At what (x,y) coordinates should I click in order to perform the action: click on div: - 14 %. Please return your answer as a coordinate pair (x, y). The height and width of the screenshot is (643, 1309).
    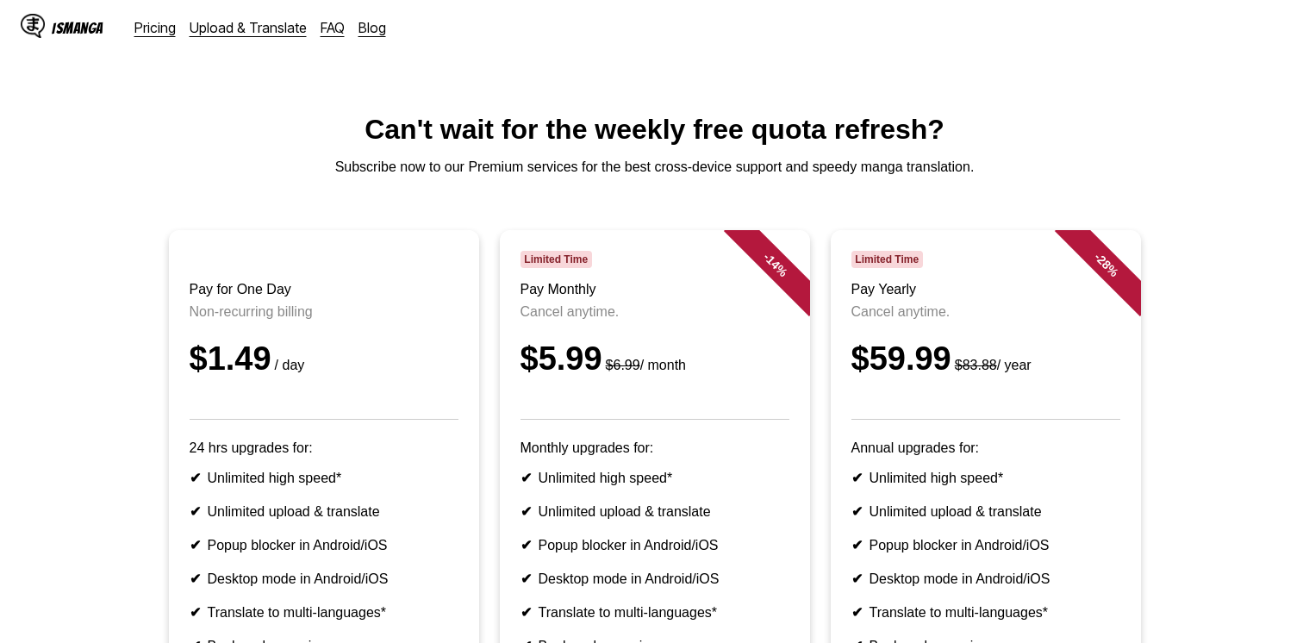
    Looking at the image, I should click on (775, 264).